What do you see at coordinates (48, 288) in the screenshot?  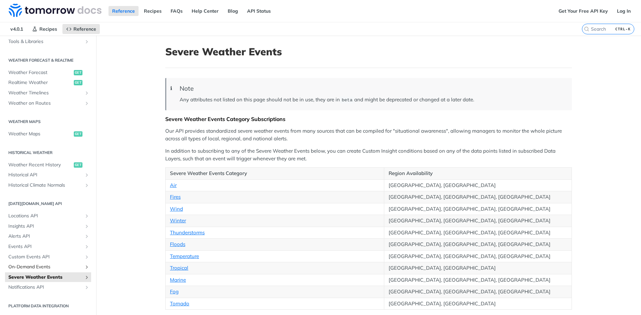 I see `a: Notifications APIShow subpages for Notifications API` at bounding box center [48, 288].